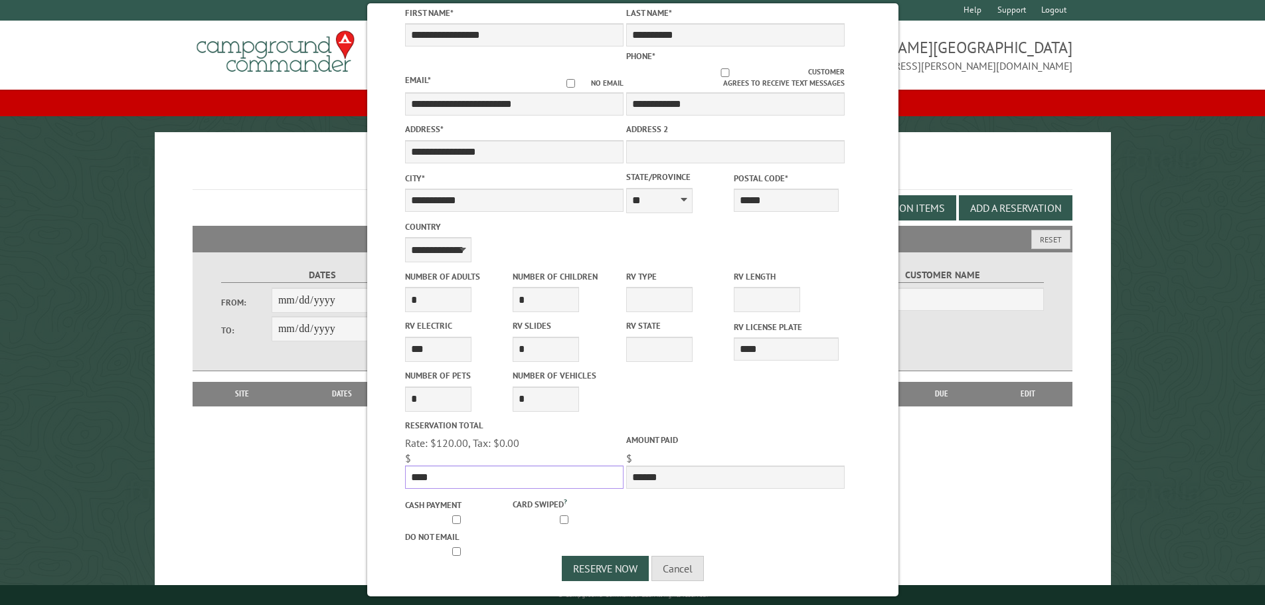  What do you see at coordinates (1051, 239) in the screenshot?
I see `button: Reset` at bounding box center [1051, 239].